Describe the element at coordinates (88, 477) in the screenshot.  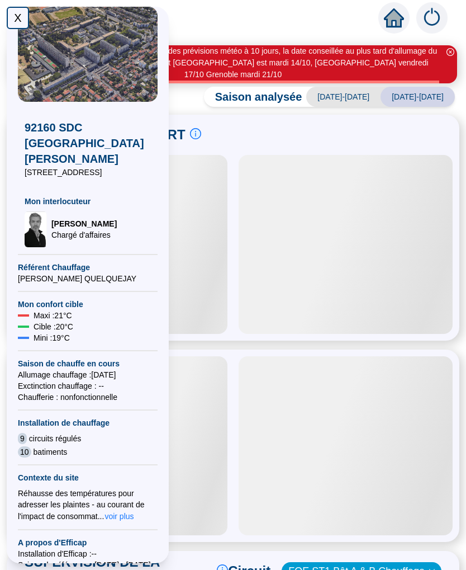
I see `span: Contexte du site` at that location.